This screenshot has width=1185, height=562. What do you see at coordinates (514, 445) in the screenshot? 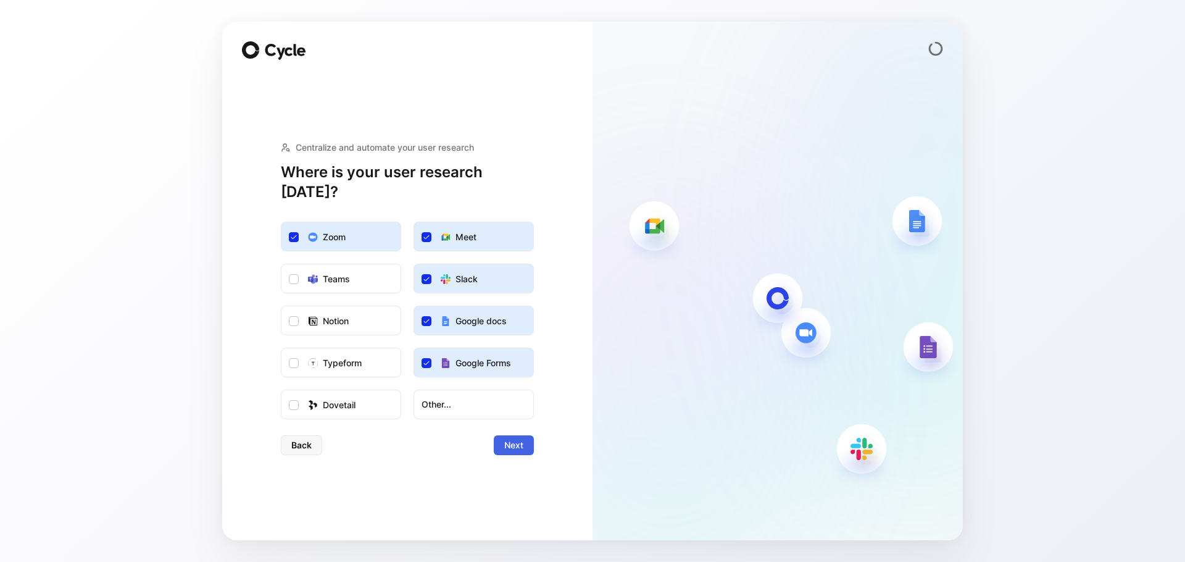
I see `span: Next` at bounding box center [514, 445].